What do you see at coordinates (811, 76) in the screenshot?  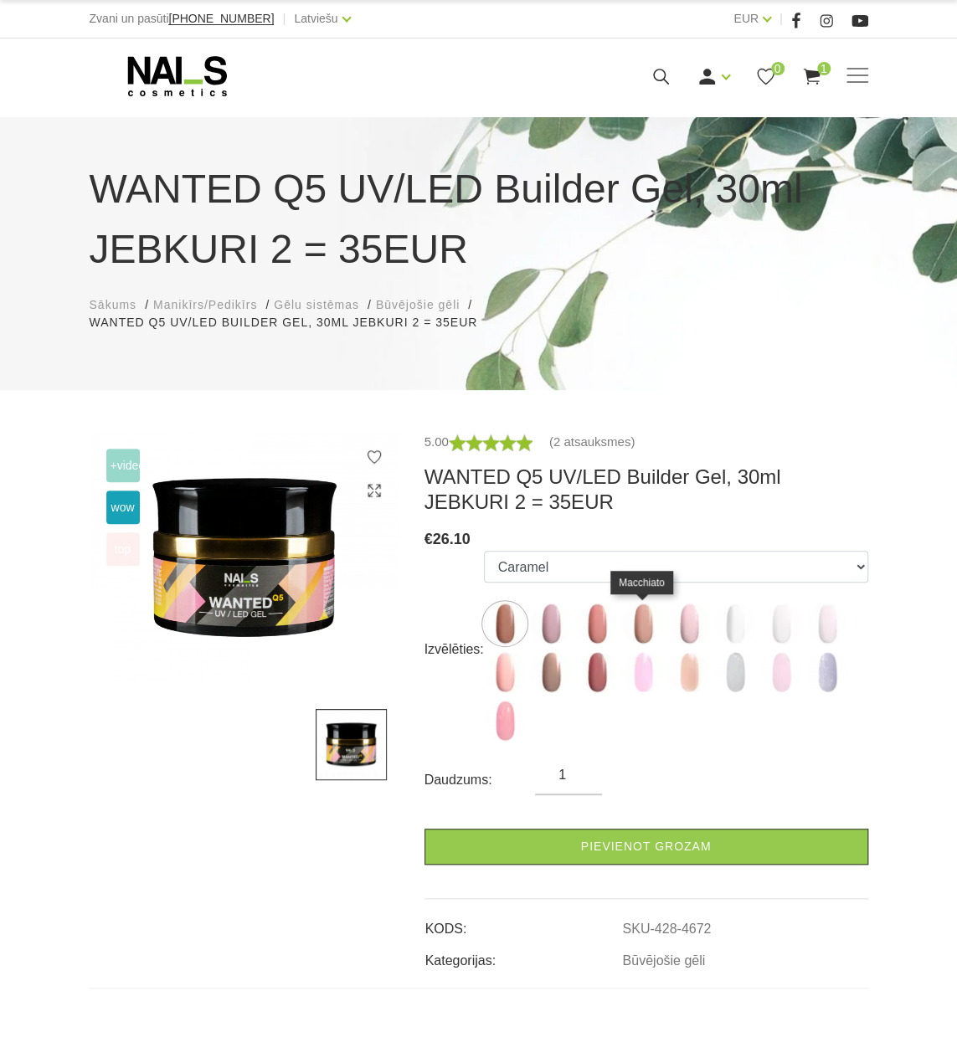 I see `a: 1` at bounding box center [811, 76].